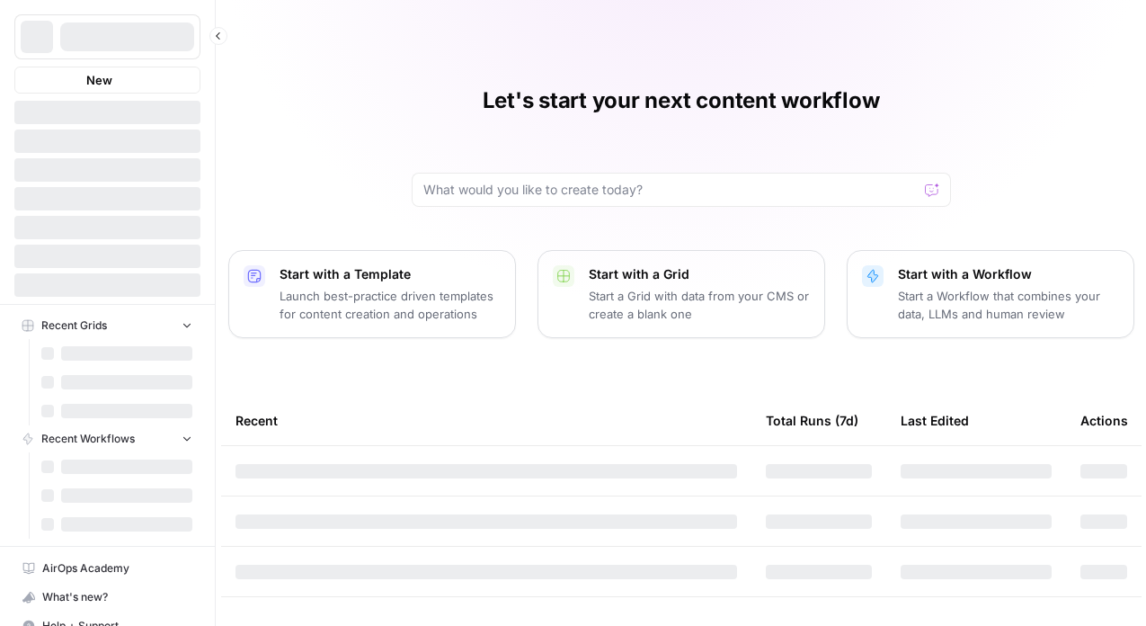  Describe the element at coordinates (1009, 305) in the screenshot. I see `p: Start a Workflow that combines your data, LLMs and human review` at that location.